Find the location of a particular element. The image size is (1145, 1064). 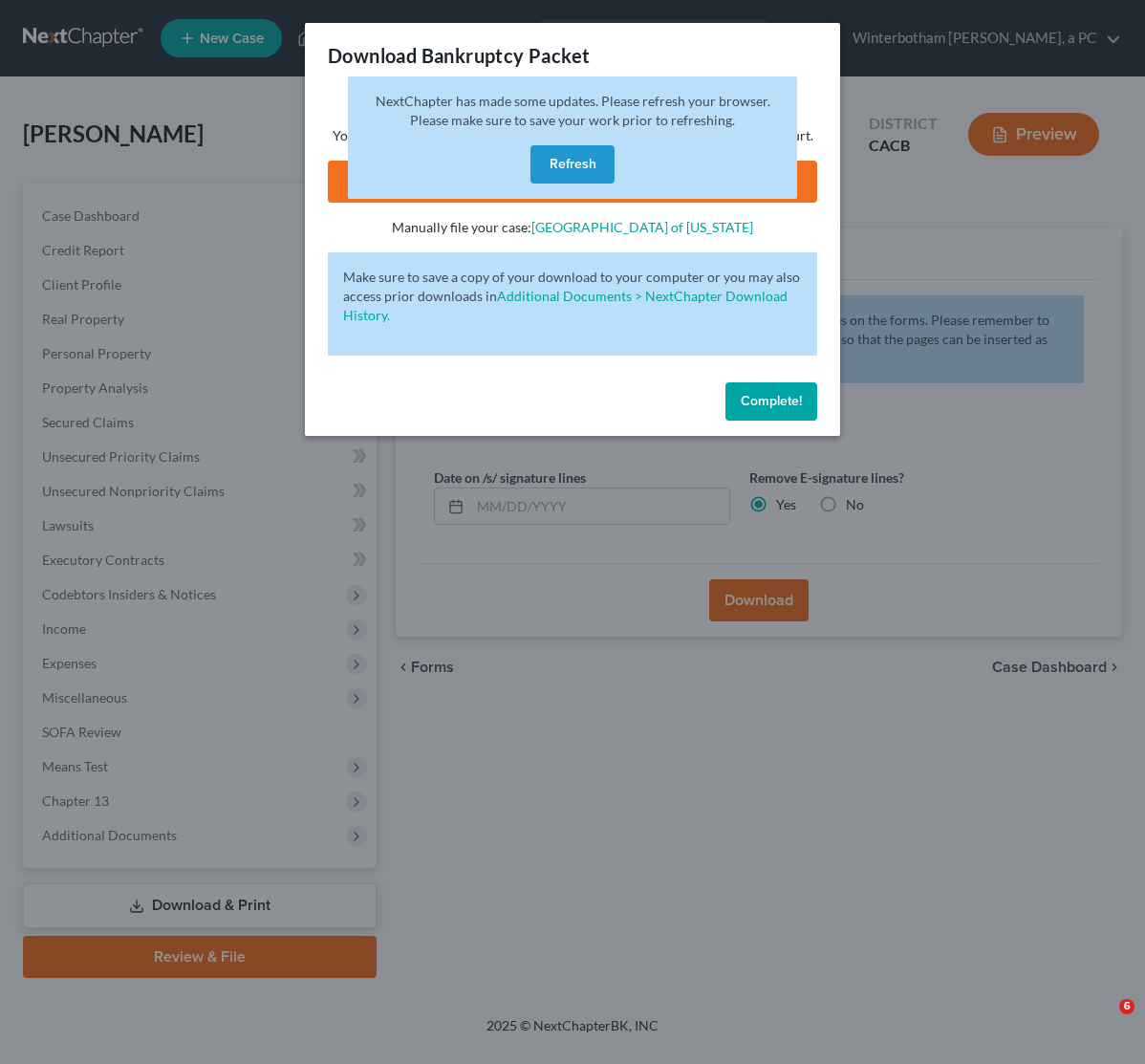

h3: Download Bankruptcy Packet is located at coordinates (459, 55).